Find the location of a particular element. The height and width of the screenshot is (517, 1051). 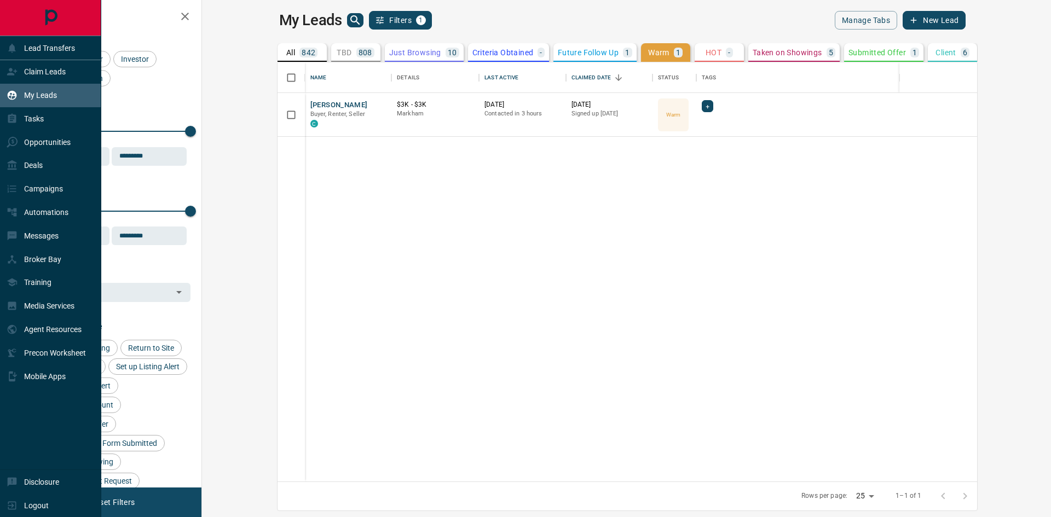

div: Return to Site is located at coordinates (151, 348).